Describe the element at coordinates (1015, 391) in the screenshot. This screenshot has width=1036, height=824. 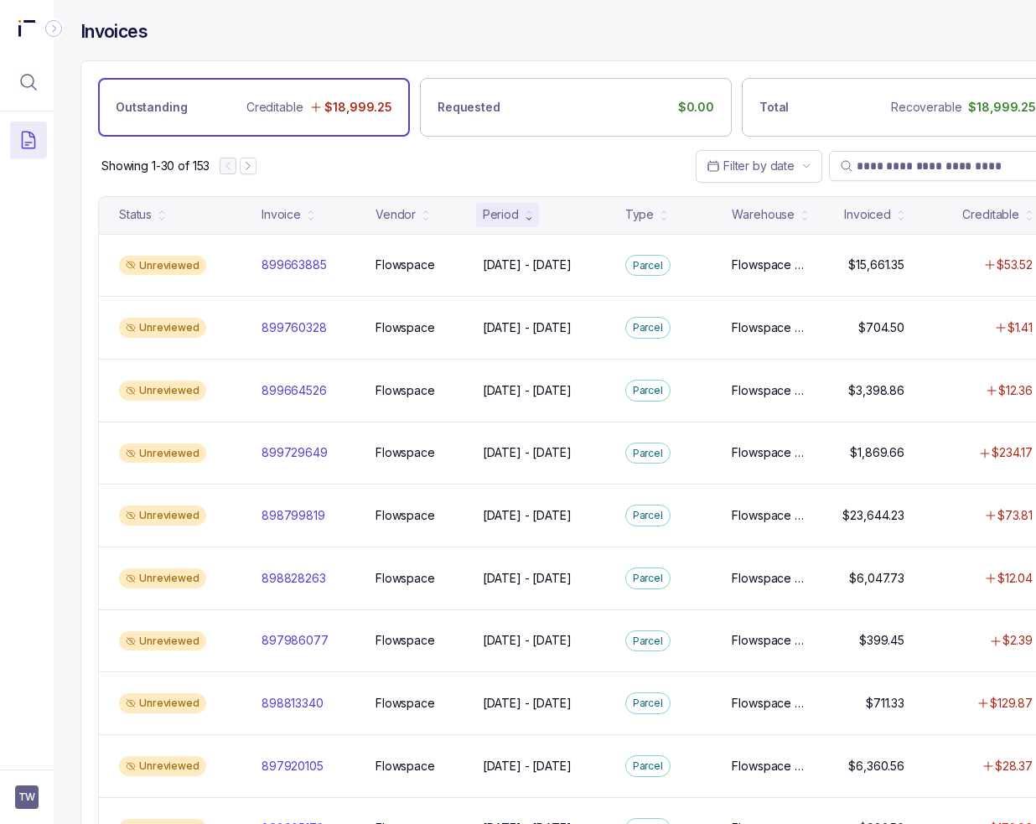
I see `p: $12.36` at that location.